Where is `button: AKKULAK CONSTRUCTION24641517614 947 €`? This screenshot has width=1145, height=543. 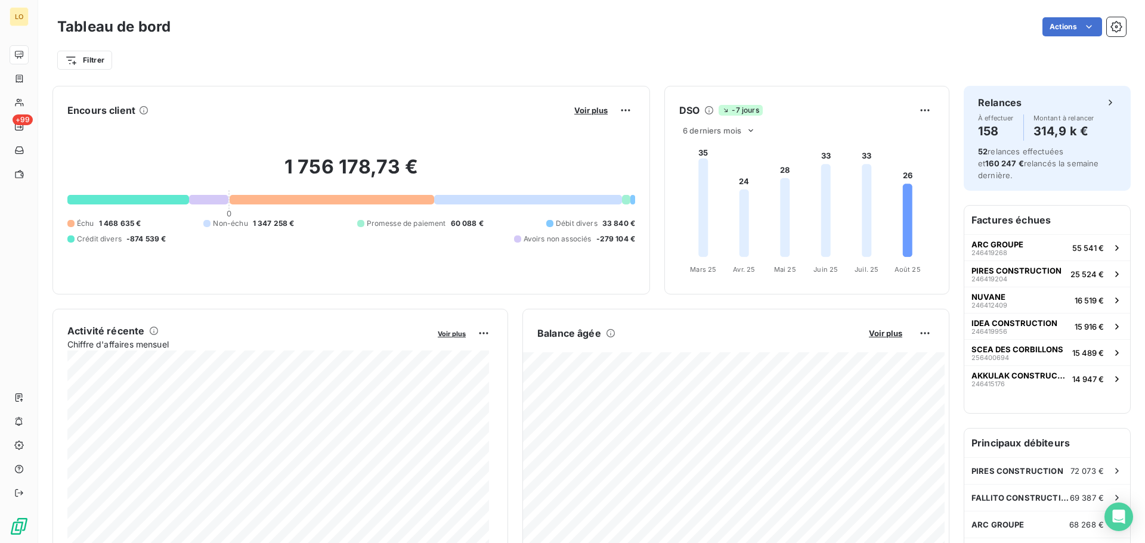 button: AKKULAK CONSTRUCTION24641517614 947 € is located at coordinates (1047, 379).